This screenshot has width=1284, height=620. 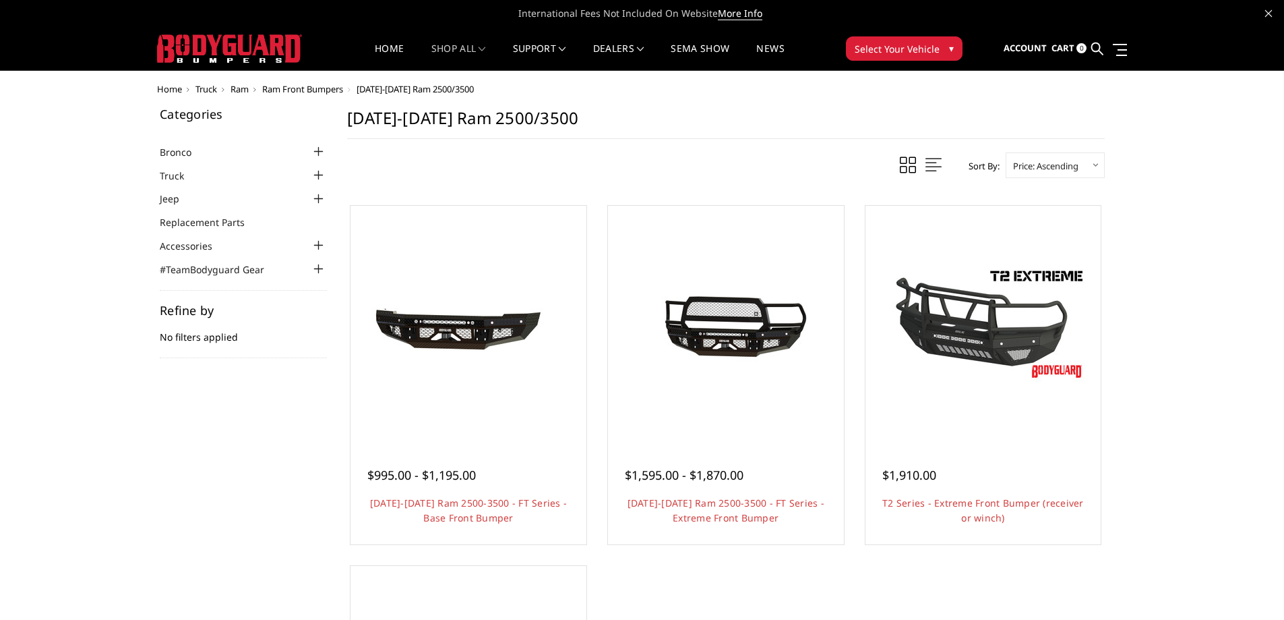 I want to click on a: Accessories, so click(x=194, y=245).